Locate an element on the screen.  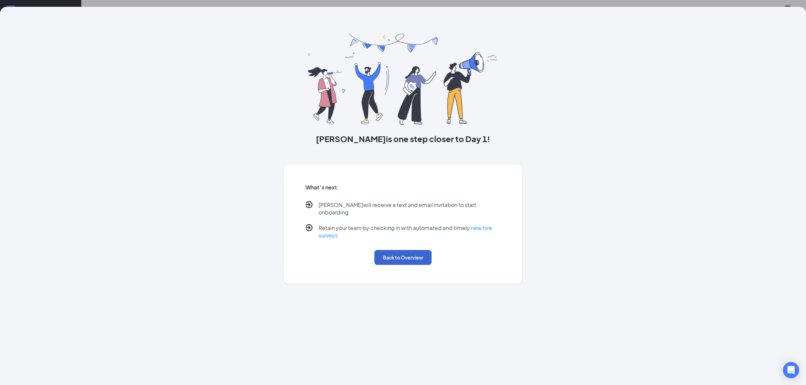
a: new hire surveys is located at coordinates (405, 231).